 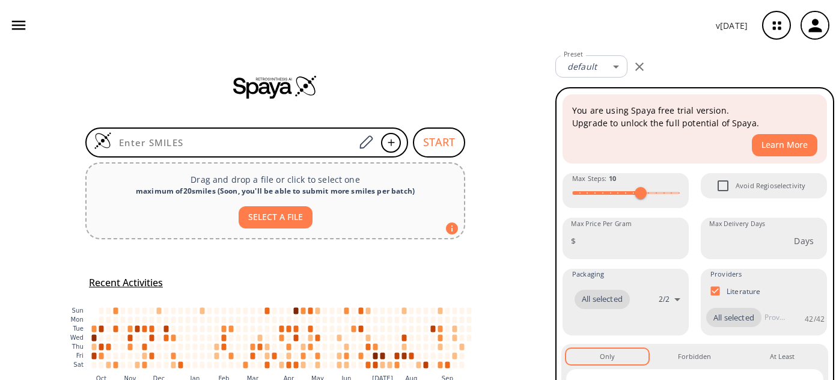 I want to click on button: Only, so click(x=607, y=356).